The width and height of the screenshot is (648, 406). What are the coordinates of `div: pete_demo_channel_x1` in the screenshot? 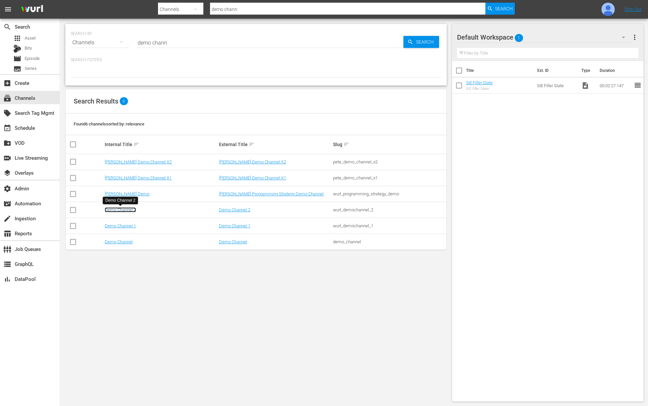 It's located at (389, 178).